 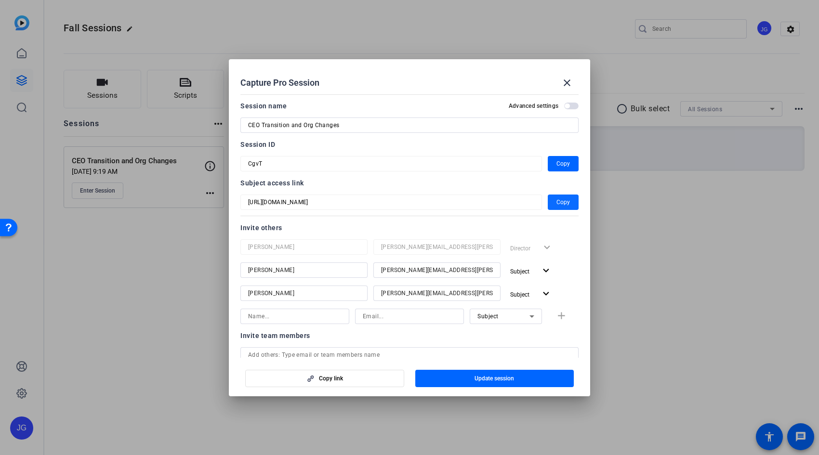 What do you see at coordinates (533, 106) in the screenshot?
I see `h2: Advanced settings` at bounding box center [533, 106].